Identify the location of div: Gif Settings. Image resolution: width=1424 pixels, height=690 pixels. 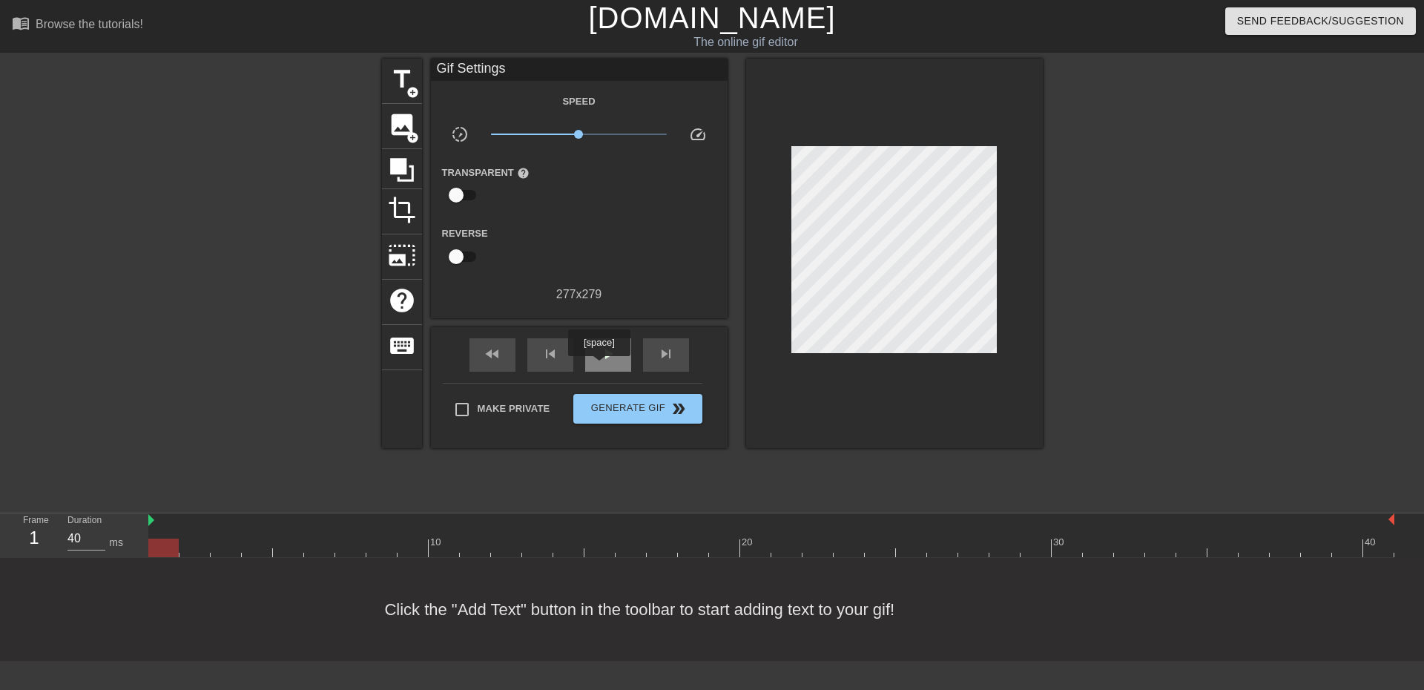
(579, 70).